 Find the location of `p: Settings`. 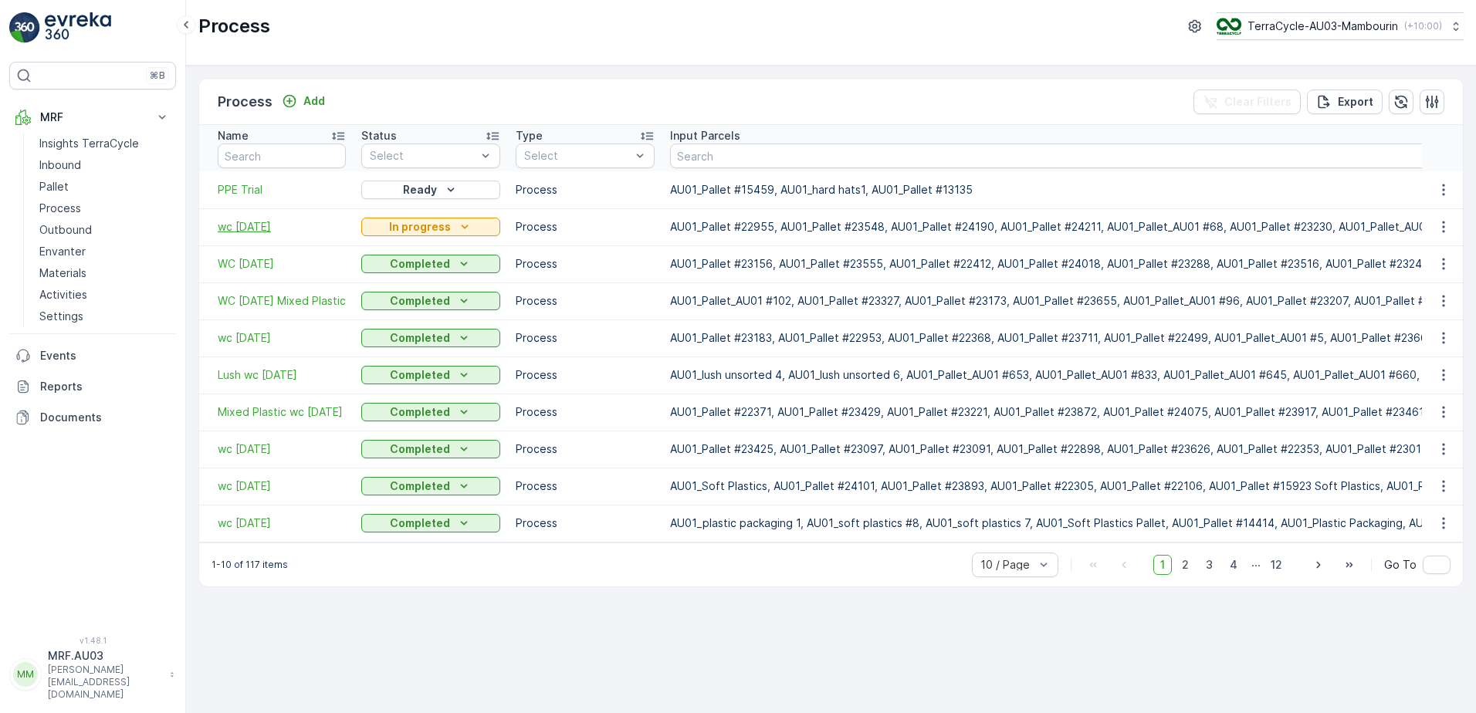

p: Settings is located at coordinates (61, 317).